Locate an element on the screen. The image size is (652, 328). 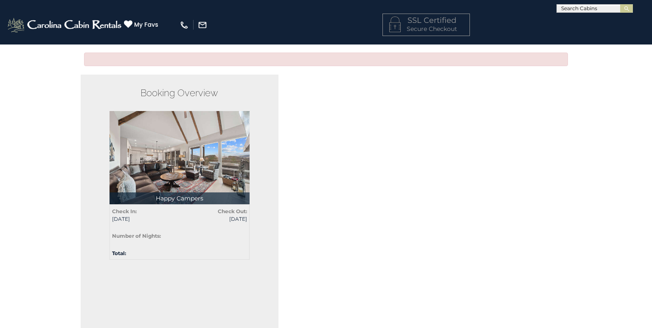
a: My Favs is located at coordinates (142, 25).